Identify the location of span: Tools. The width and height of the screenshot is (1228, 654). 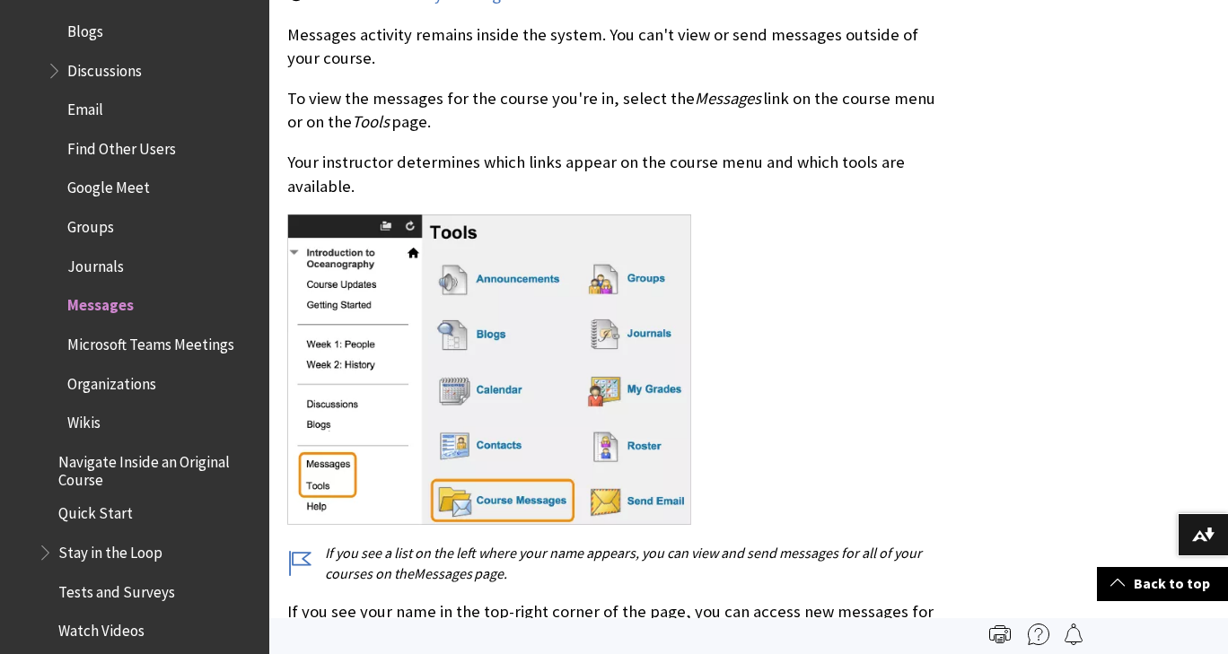
(371, 121).